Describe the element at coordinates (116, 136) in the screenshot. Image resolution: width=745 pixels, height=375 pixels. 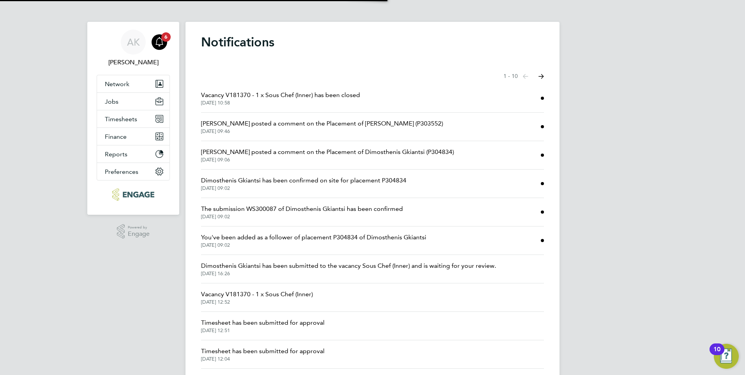
I see `span: Finance` at that location.